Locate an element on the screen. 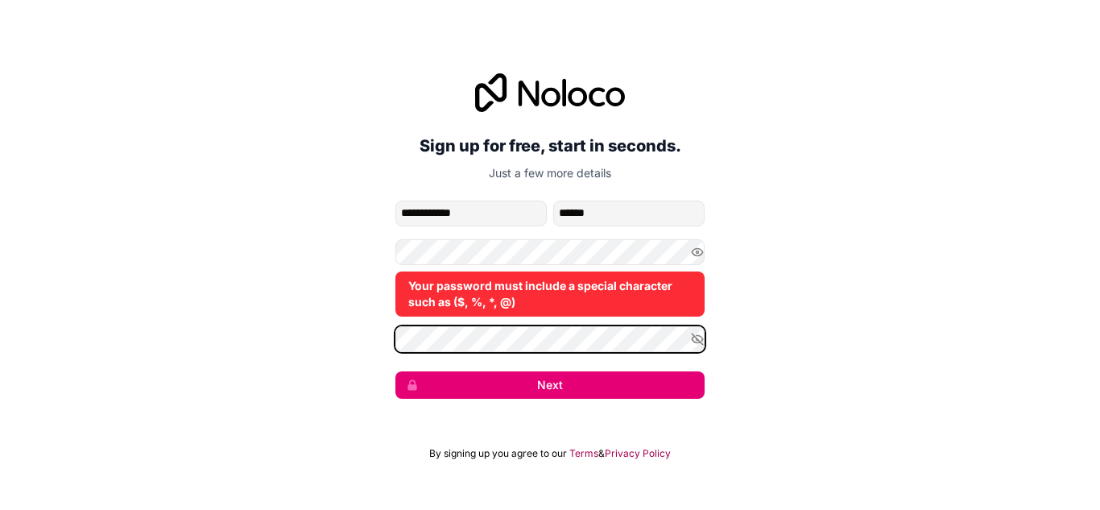 Image resolution: width=1100 pixels, height=510 pixels. input: Password is located at coordinates (550, 252).